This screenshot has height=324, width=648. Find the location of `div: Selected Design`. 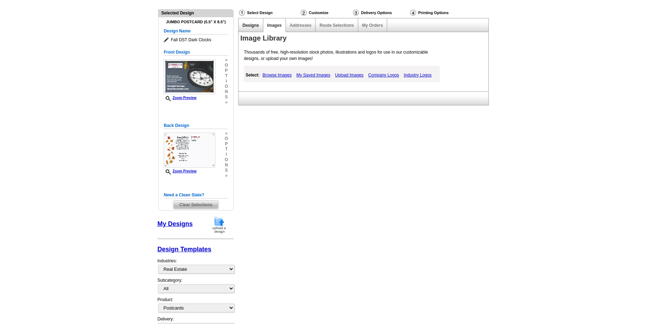

div: Selected Design is located at coordinates (196, 13).